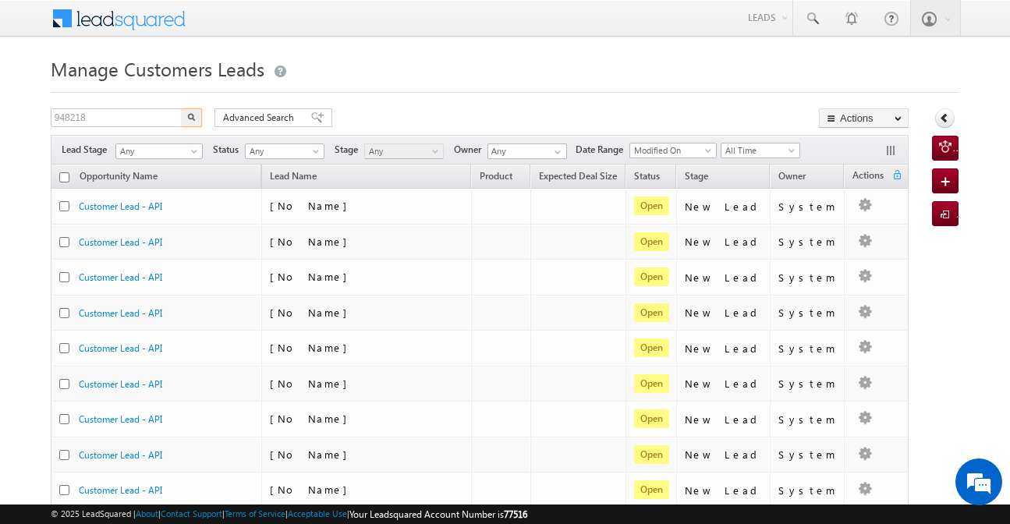 This screenshot has height=524, width=1010. What do you see at coordinates (289, 514) in the screenshot?
I see `span: © 2025 LeadSquared | | | | |` at bounding box center [289, 514].